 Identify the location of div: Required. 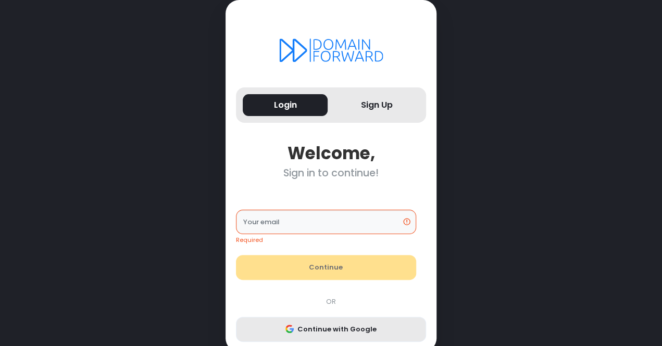
(326, 240).